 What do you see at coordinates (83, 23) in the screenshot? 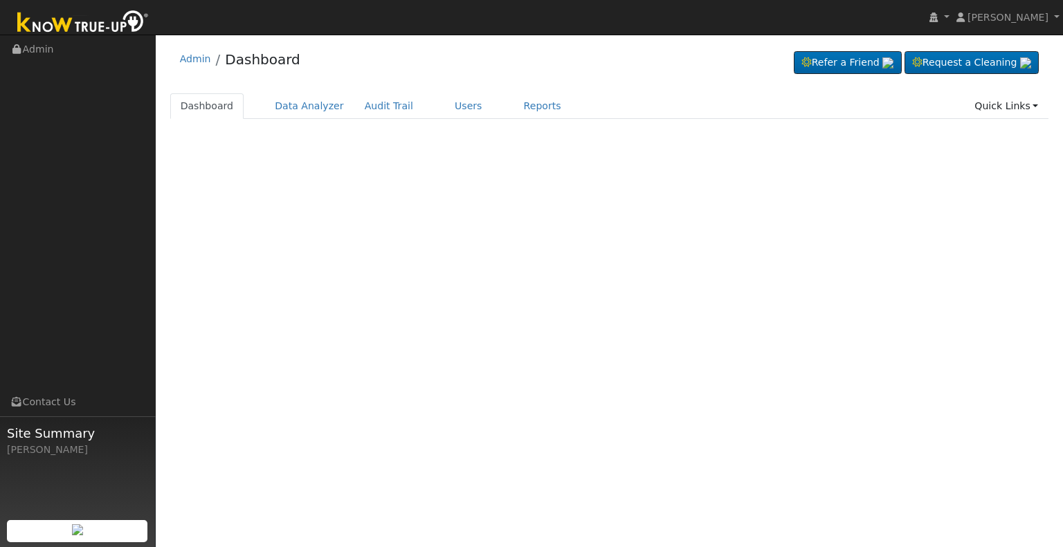
I see `img: Know True-Up` at bounding box center [83, 23].